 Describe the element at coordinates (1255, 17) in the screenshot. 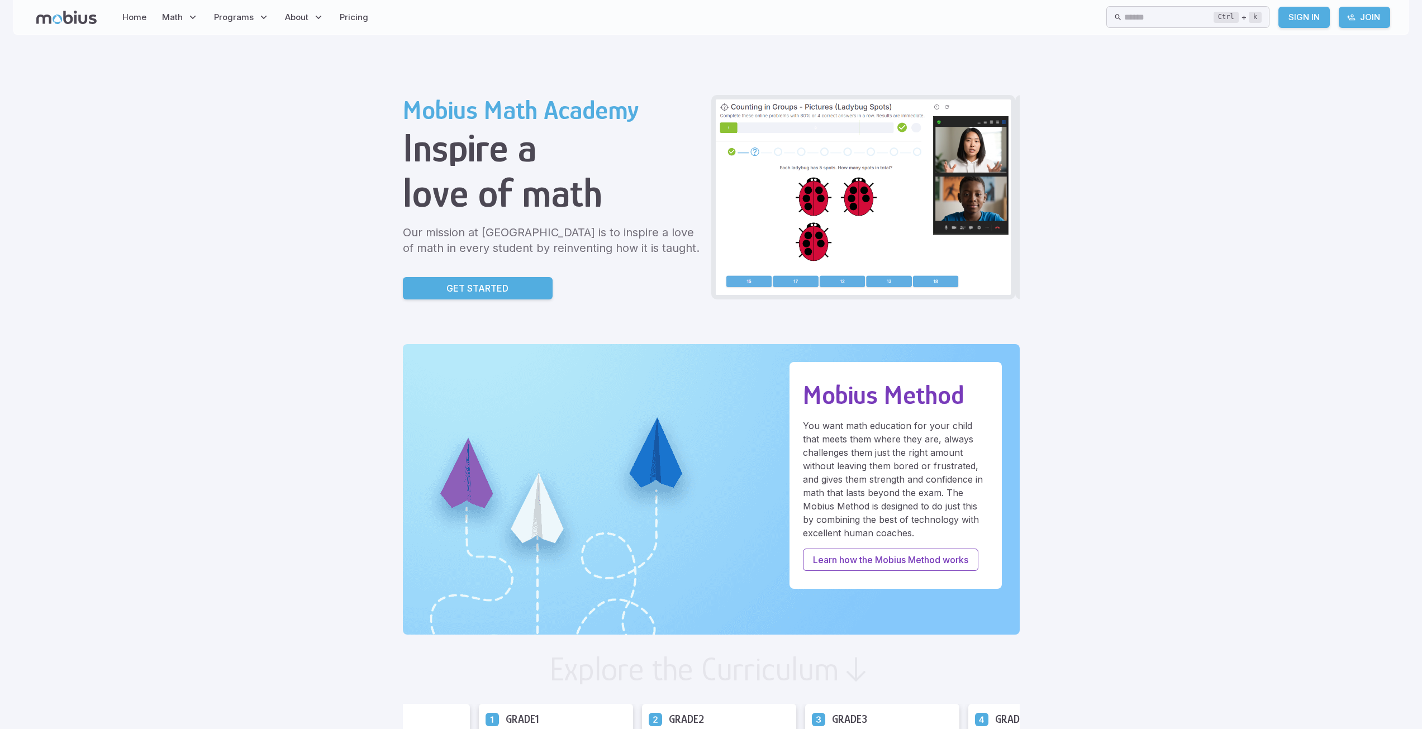

I see `kbd: k` at that location.